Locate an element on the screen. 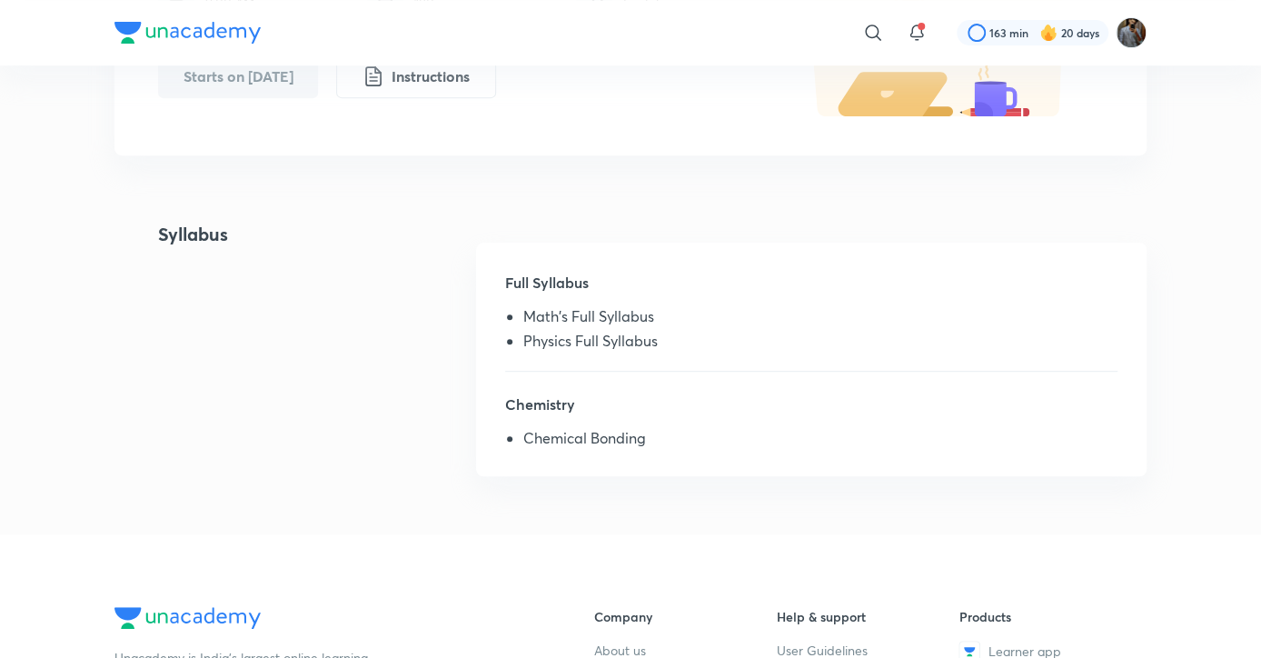 Image resolution: width=1261 pixels, height=658 pixels. h6: Help & support is located at coordinates (867, 616).